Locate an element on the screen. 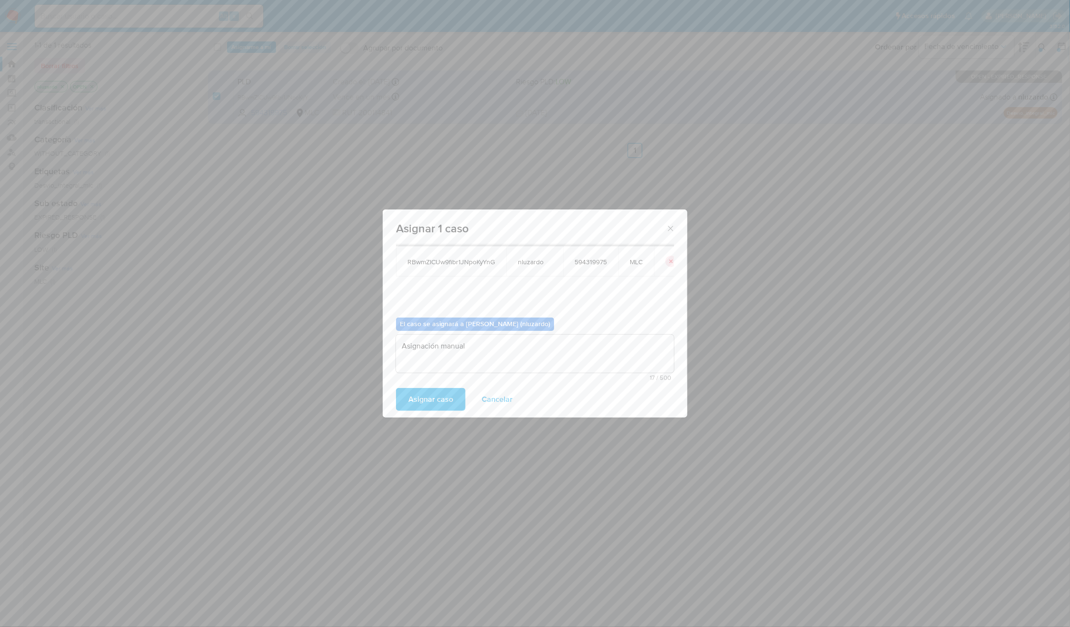 The width and height of the screenshot is (1070, 627). span: 594319975 is located at coordinates (591, 262).